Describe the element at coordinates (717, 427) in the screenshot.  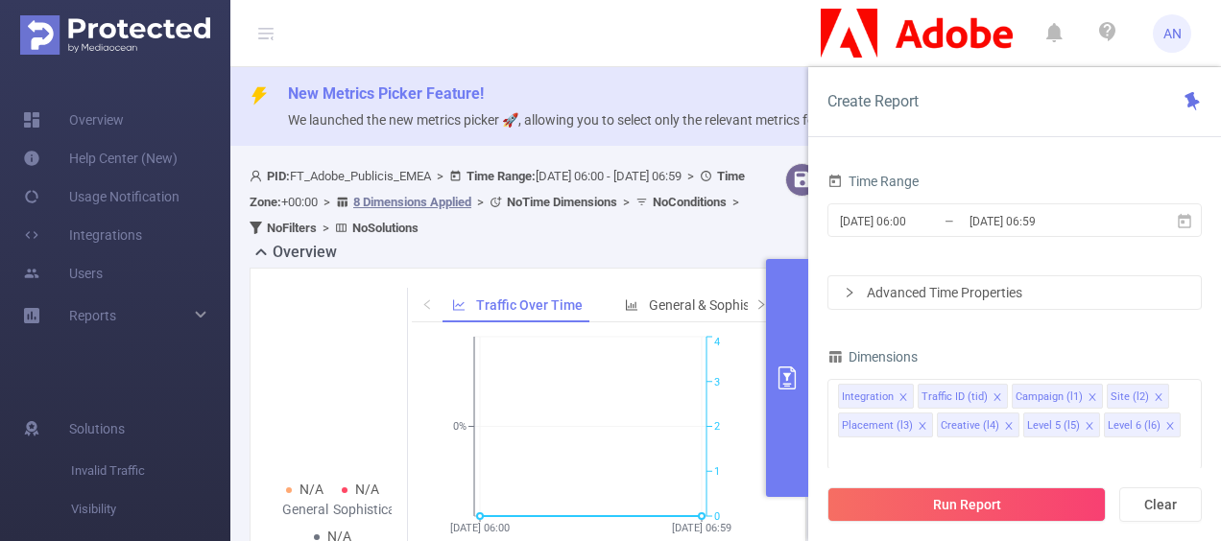
I see `tspan: 2` at that location.